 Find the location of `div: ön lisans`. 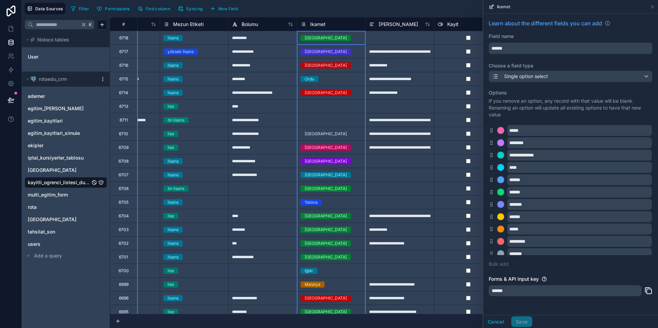

div: ön lisans is located at coordinates (176, 189).